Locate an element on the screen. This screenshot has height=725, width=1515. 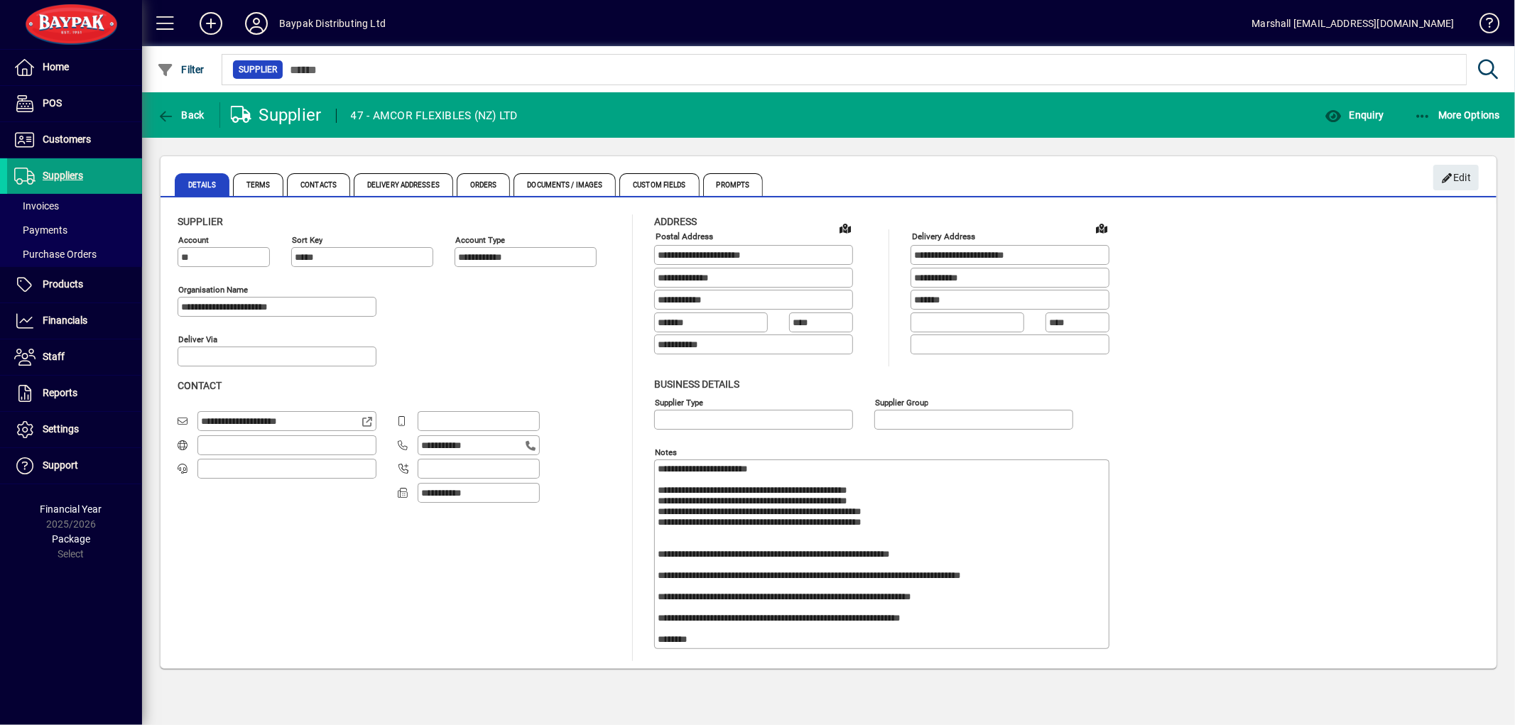
mat-label: Sort key is located at coordinates (307, 240).